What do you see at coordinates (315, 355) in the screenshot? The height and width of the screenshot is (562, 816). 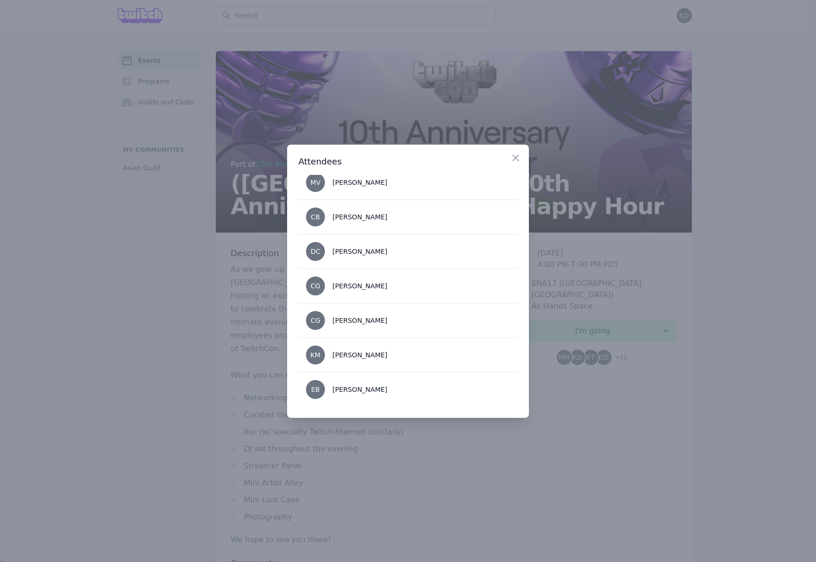 I see `span: KM` at bounding box center [315, 355].